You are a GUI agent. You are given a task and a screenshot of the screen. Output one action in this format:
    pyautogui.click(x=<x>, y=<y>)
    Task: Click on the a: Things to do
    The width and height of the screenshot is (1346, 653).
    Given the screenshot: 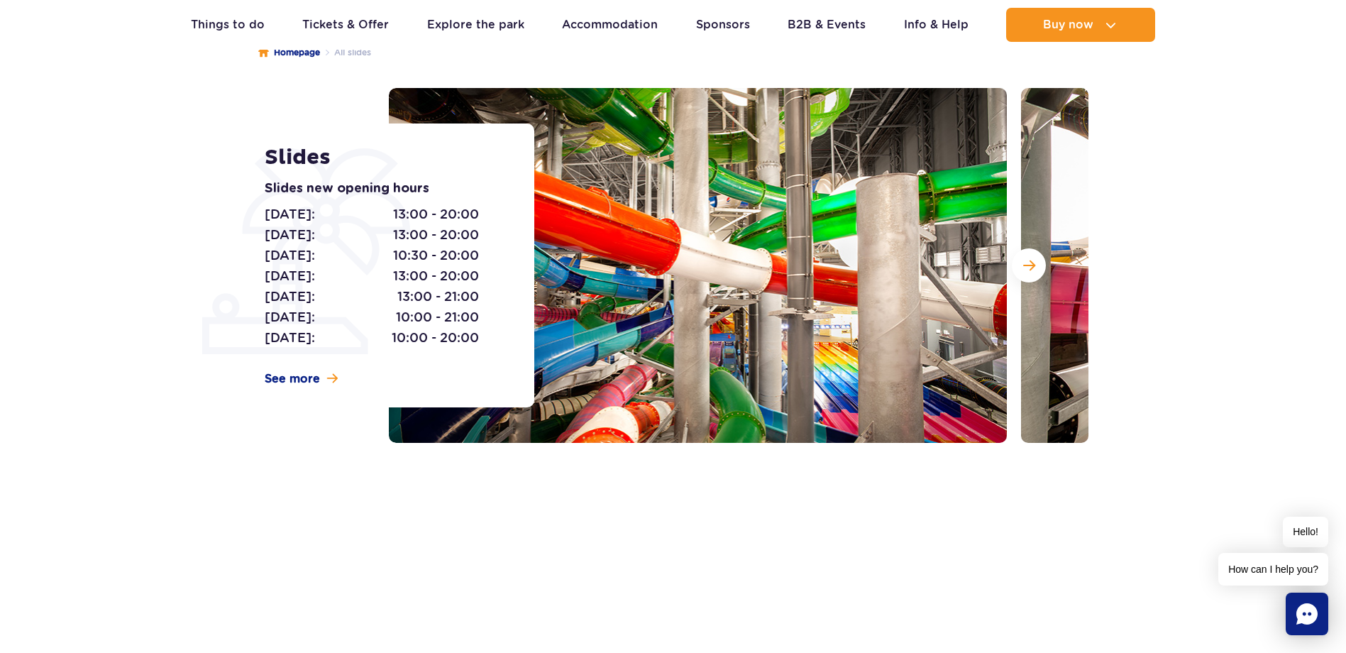 What is the action you would take?
    pyautogui.click(x=228, y=25)
    